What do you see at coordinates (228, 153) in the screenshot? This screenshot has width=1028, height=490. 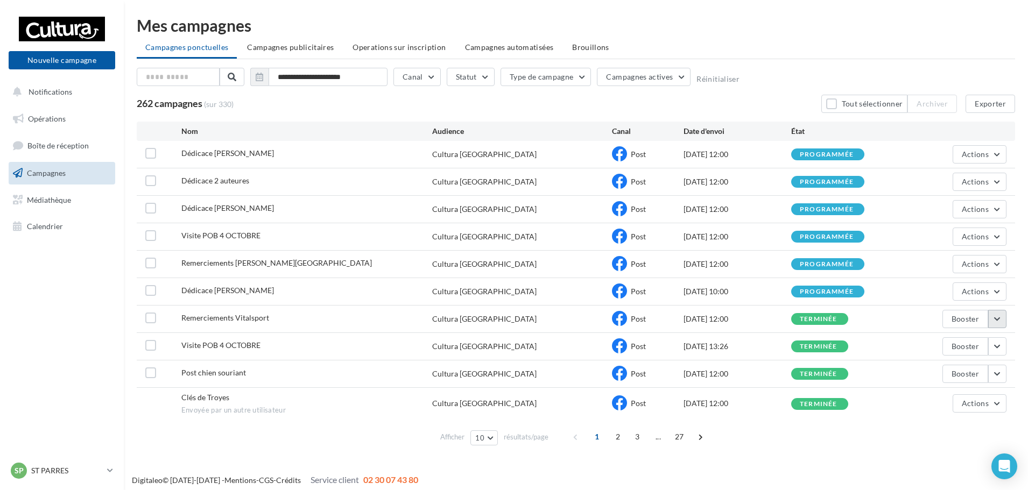 I see `span: Dédicace David Petit-Laurent` at bounding box center [228, 153].